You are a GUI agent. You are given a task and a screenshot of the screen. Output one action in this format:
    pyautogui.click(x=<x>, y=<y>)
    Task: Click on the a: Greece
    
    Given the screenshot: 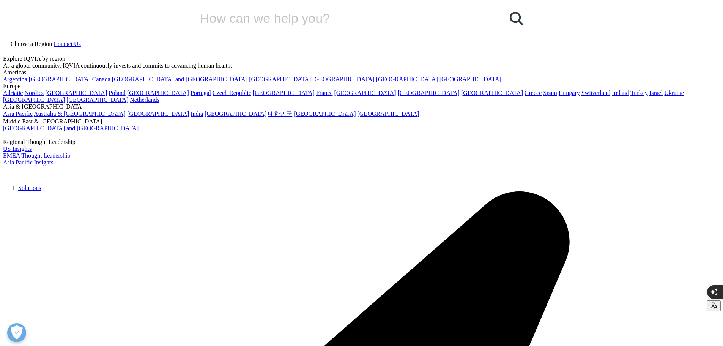 What is the action you would take?
    pyautogui.click(x=533, y=93)
    